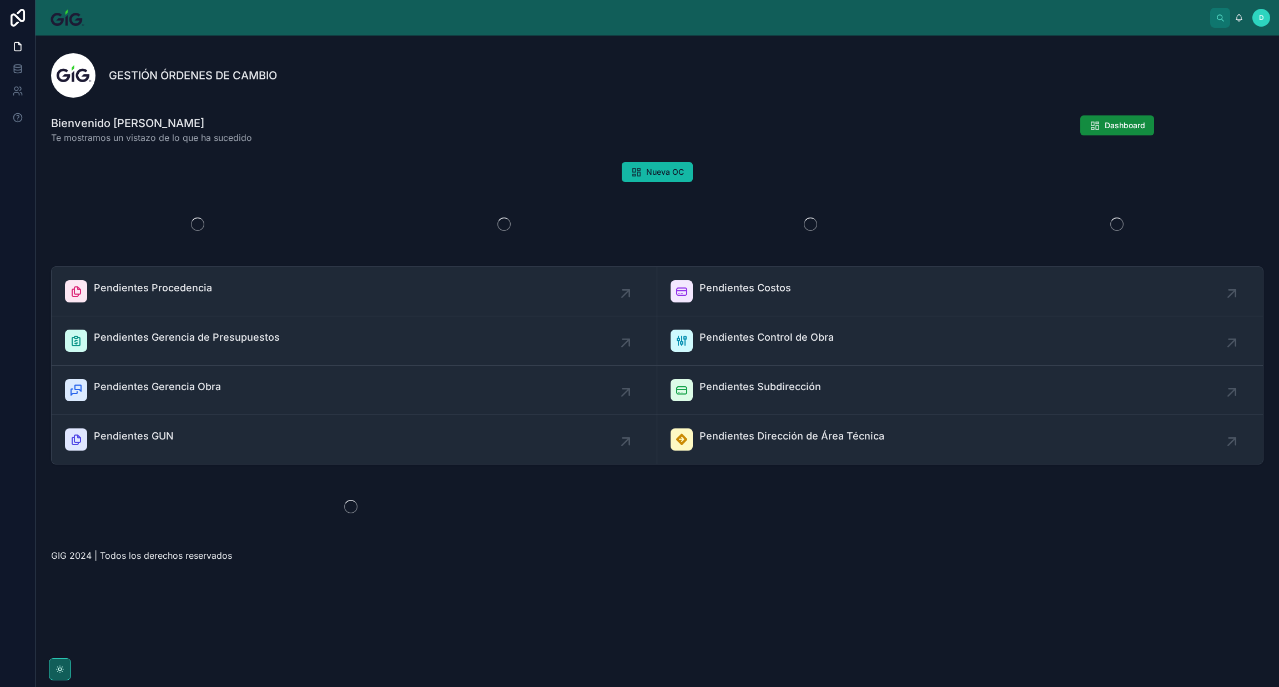 The height and width of the screenshot is (687, 1279). What do you see at coordinates (745, 288) in the screenshot?
I see `span: Pendientes Costos` at bounding box center [745, 288].